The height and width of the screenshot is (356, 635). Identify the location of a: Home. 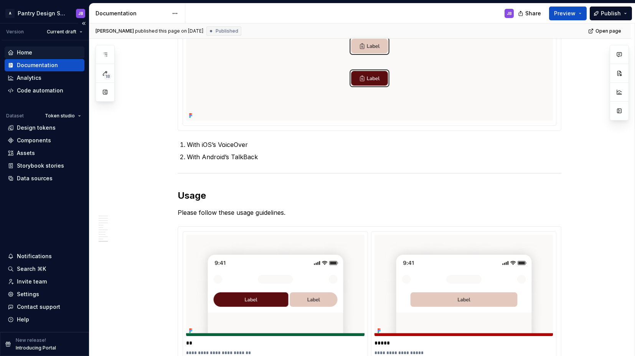
(44, 53).